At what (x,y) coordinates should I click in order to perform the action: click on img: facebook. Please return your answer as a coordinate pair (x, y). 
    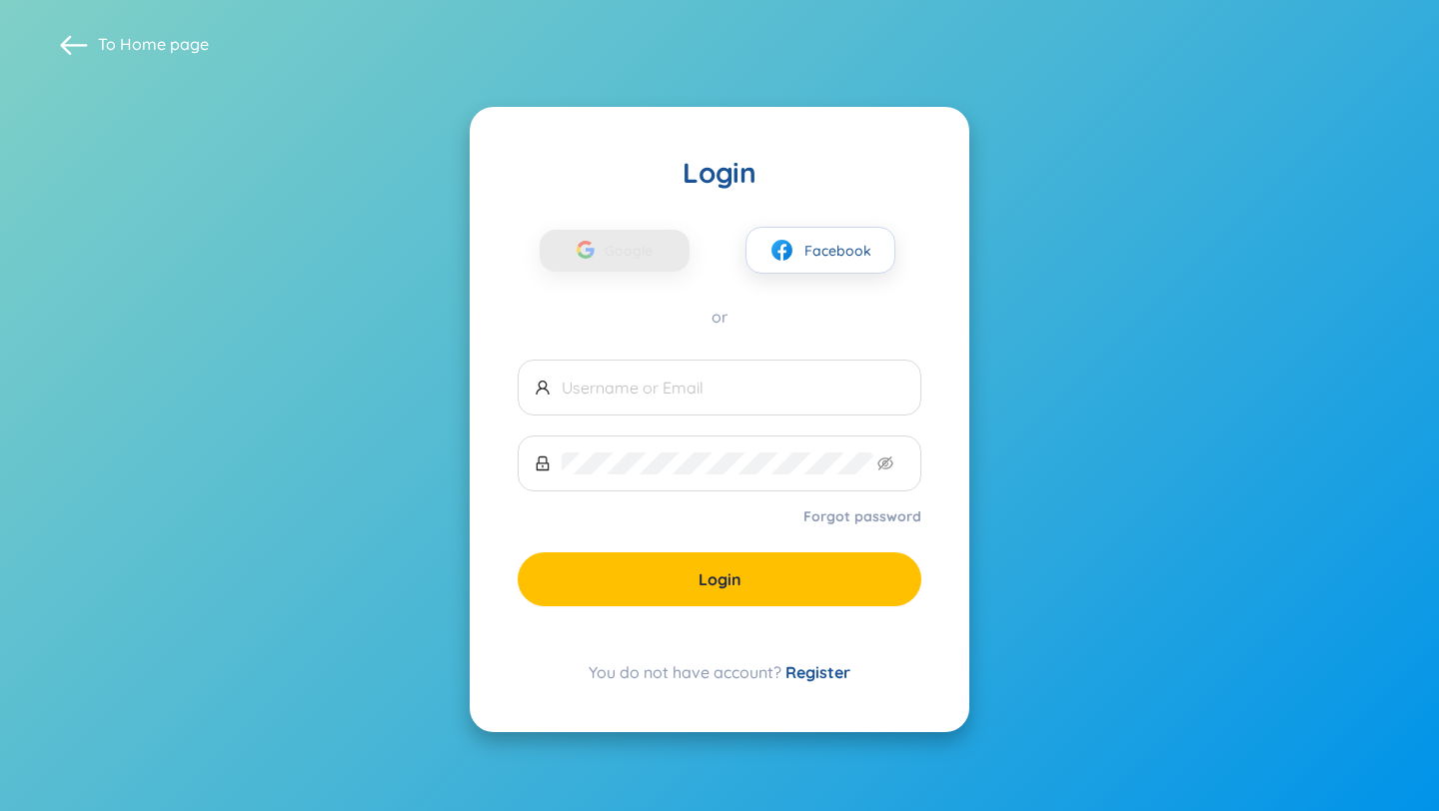
    Looking at the image, I should click on (781, 250).